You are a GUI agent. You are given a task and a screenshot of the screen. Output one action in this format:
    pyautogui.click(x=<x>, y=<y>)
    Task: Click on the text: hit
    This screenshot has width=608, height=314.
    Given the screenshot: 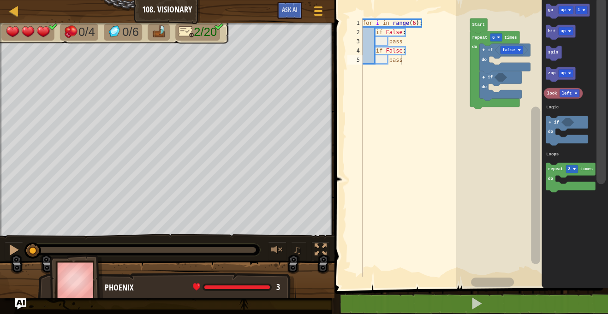 What is the action you would take?
    pyautogui.click(x=552, y=31)
    